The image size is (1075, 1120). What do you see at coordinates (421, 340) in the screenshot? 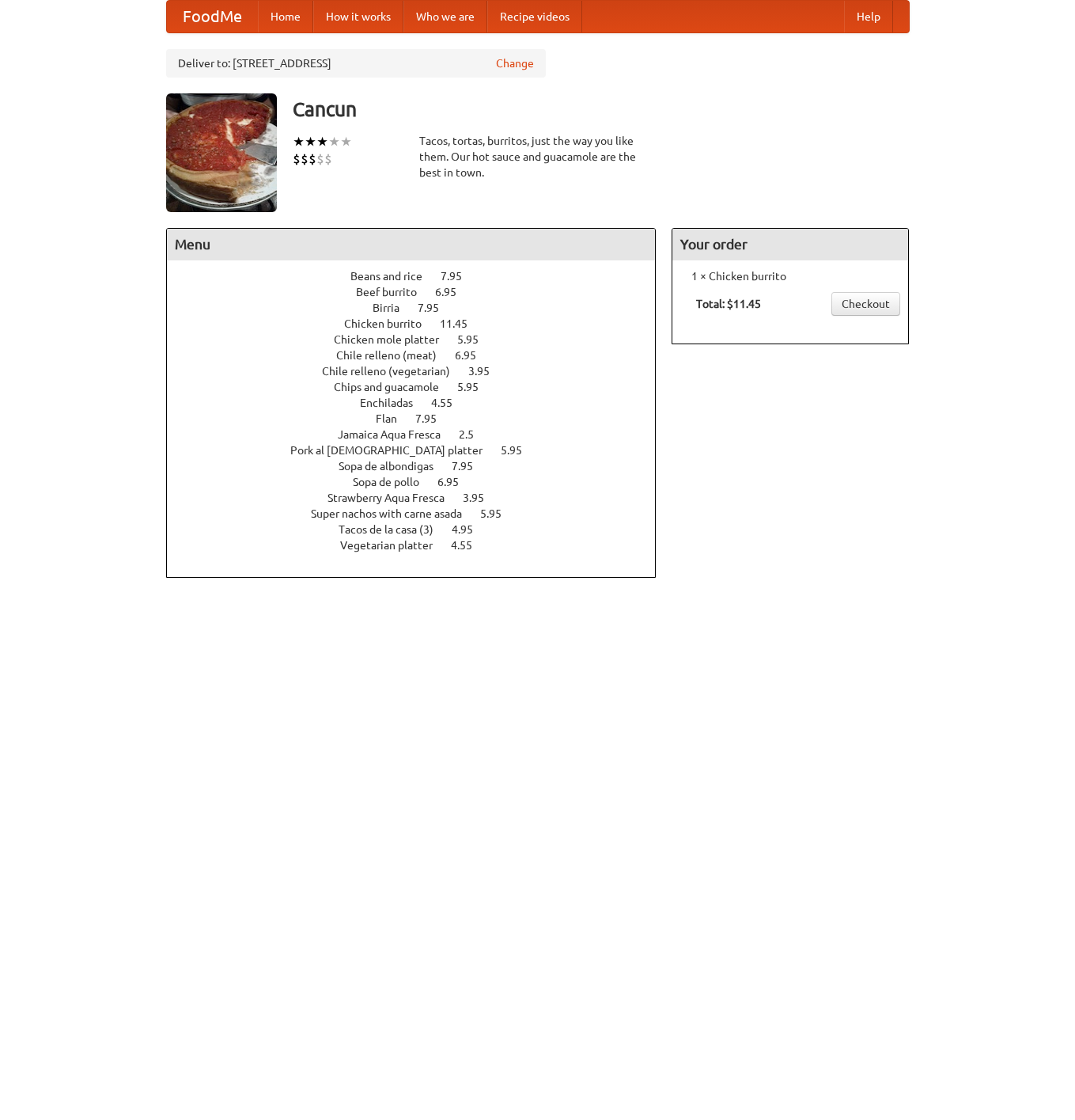
I see `a: Chicken mole platter 5.95` at bounding box center [421, 340].